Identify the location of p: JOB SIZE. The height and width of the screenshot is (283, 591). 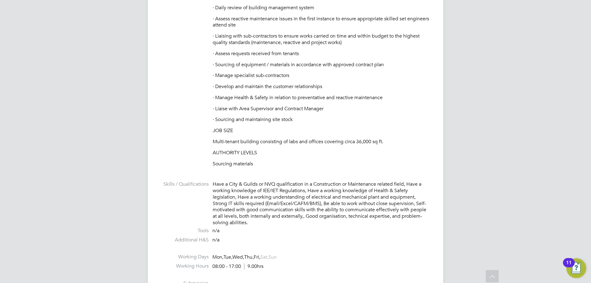
(322, 131).